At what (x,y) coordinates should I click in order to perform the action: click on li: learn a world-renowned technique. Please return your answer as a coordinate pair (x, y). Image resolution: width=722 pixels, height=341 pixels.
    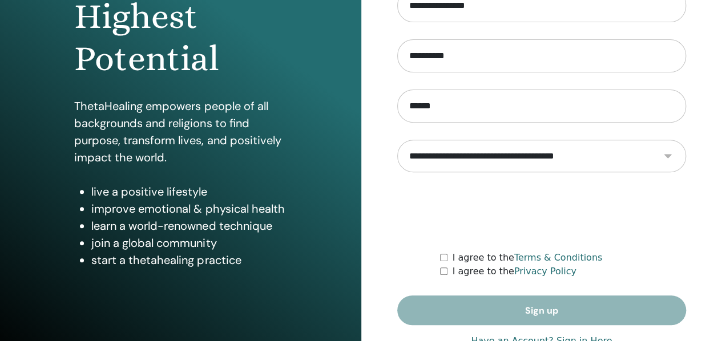
    Looking at the image, I should click on (189, 226).